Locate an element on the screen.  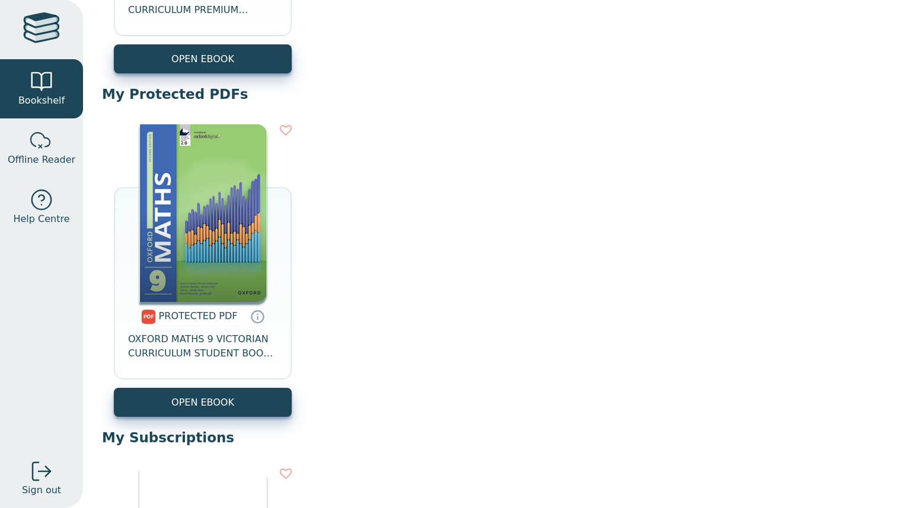
span: Help Centre is located at coordinates (41, 219).